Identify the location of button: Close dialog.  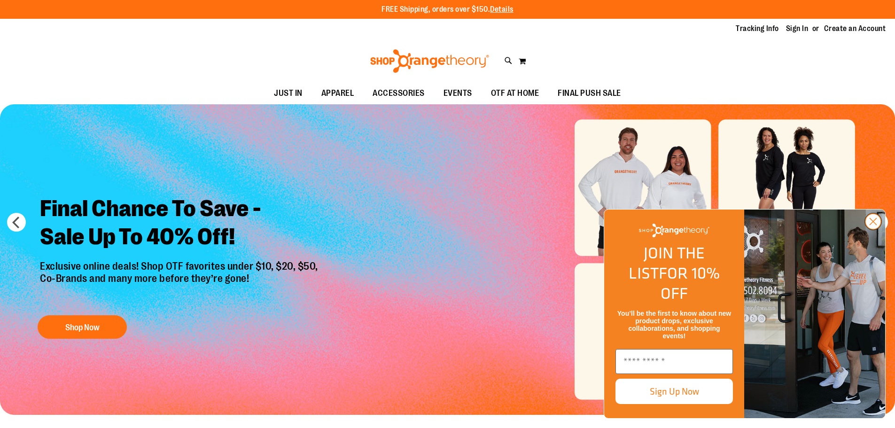
(873, 221).